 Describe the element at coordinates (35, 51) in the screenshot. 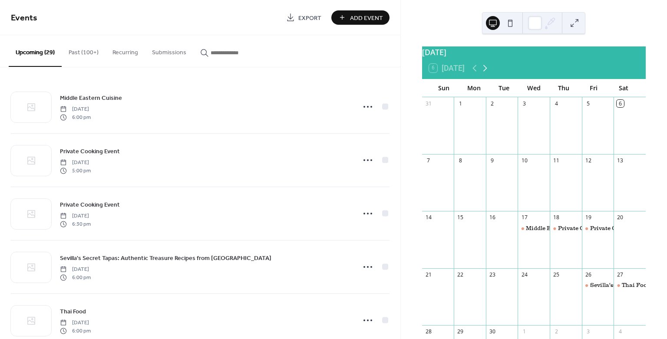

I see `button: Upcoming (29)` at that location.